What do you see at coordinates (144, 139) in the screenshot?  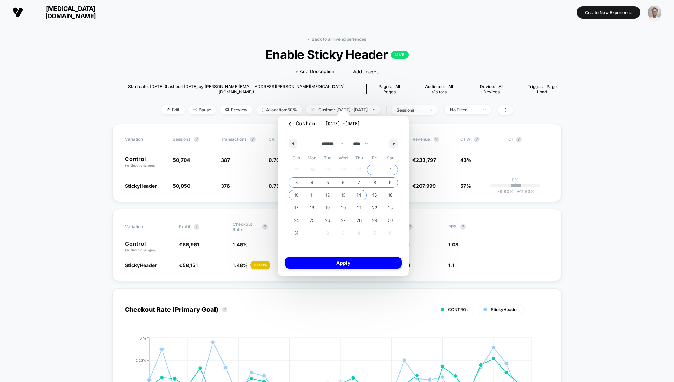 I see `span: Variation` at bounding box center [144, 139].